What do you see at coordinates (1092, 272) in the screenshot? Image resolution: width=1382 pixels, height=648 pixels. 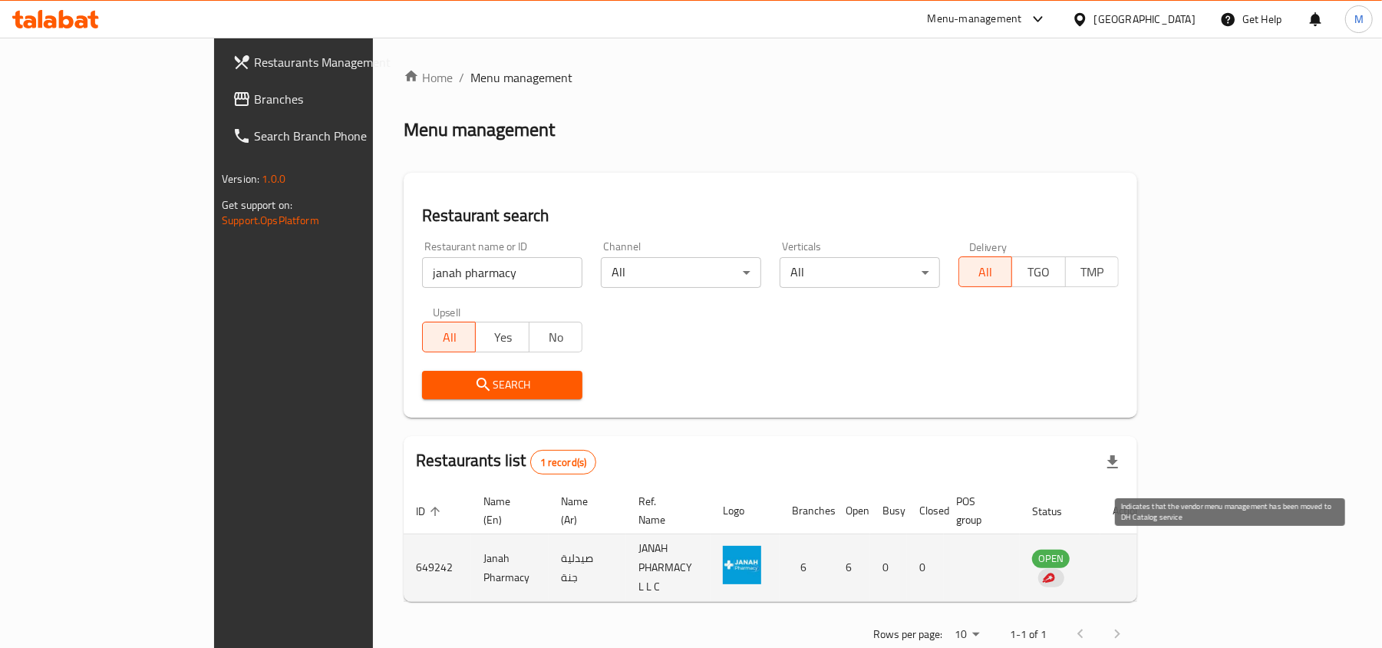 I see `span: TMP` at bounding box center [1092, 272].